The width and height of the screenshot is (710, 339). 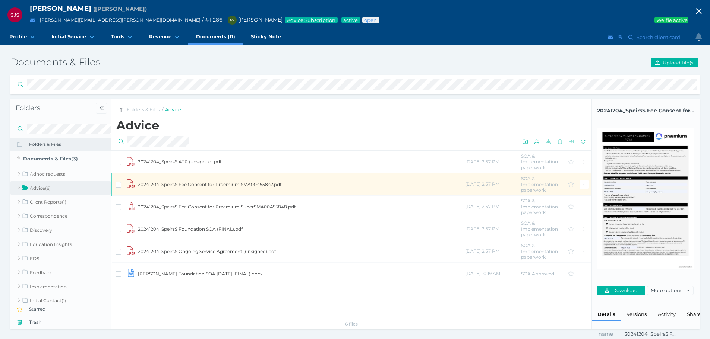 What do you see at coordinates (670, 291) in the screenshot?
I see `button: More options` at bounding box center [670, 291].